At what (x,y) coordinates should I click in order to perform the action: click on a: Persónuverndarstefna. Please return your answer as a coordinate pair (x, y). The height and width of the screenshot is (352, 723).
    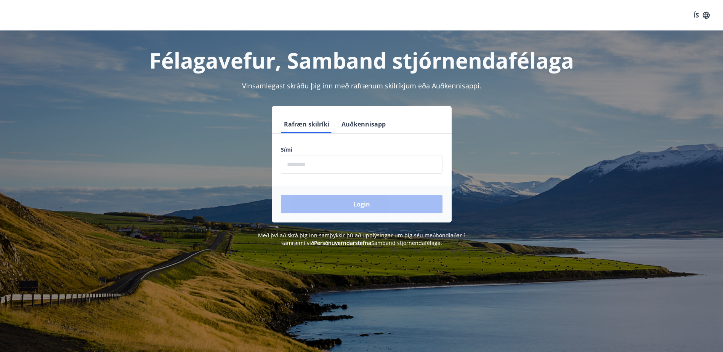
    Looking at the image, I should click on (343, 243).